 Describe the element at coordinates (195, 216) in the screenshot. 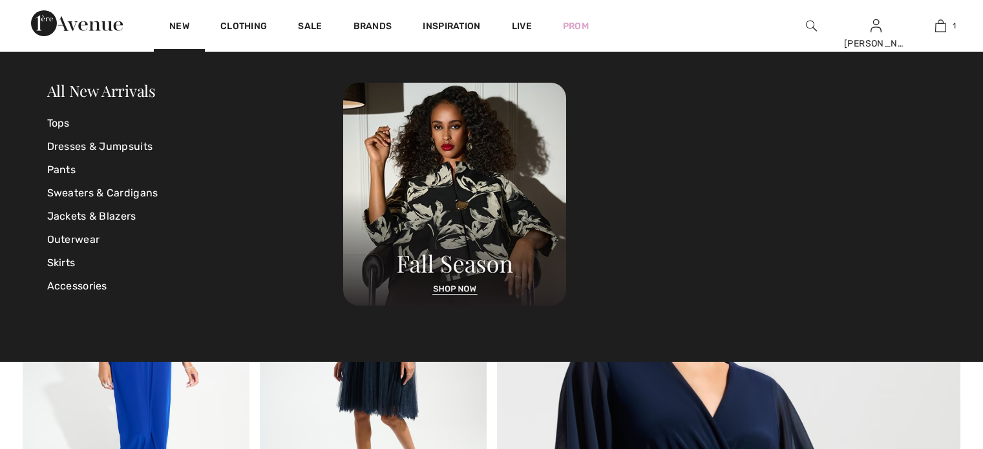

I see `a: Jackets & Blazers` at that location.